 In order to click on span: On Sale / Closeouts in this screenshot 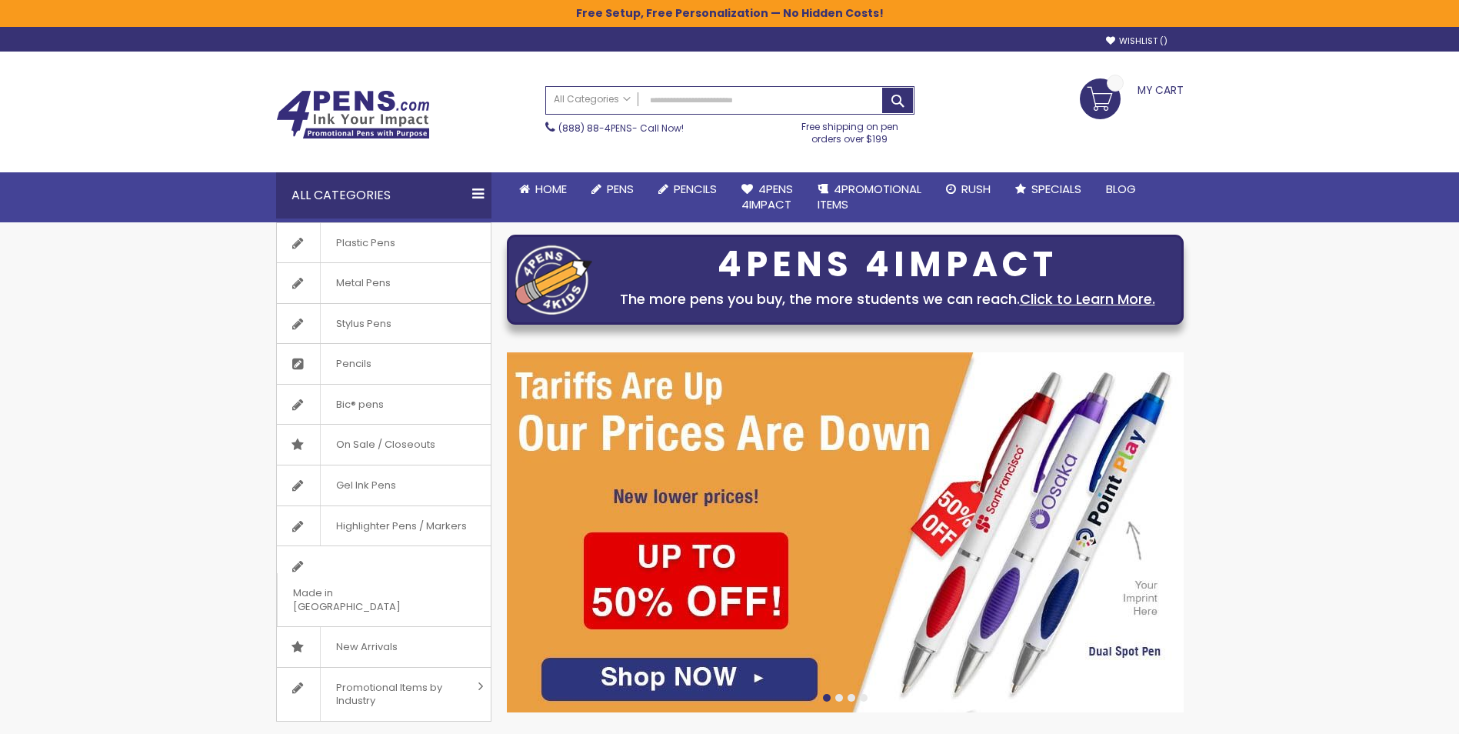, I will do `click(385, 444)`.